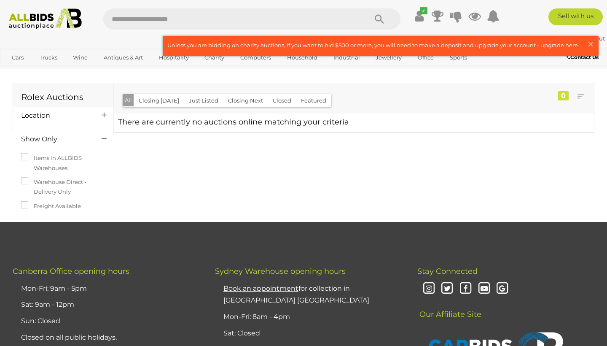  I want to click on a: Charity, so click(214, 57).